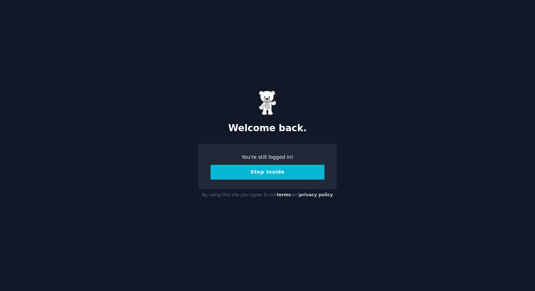 The image size is (535, 291). I want to click on a: terms, so click(284, 195).